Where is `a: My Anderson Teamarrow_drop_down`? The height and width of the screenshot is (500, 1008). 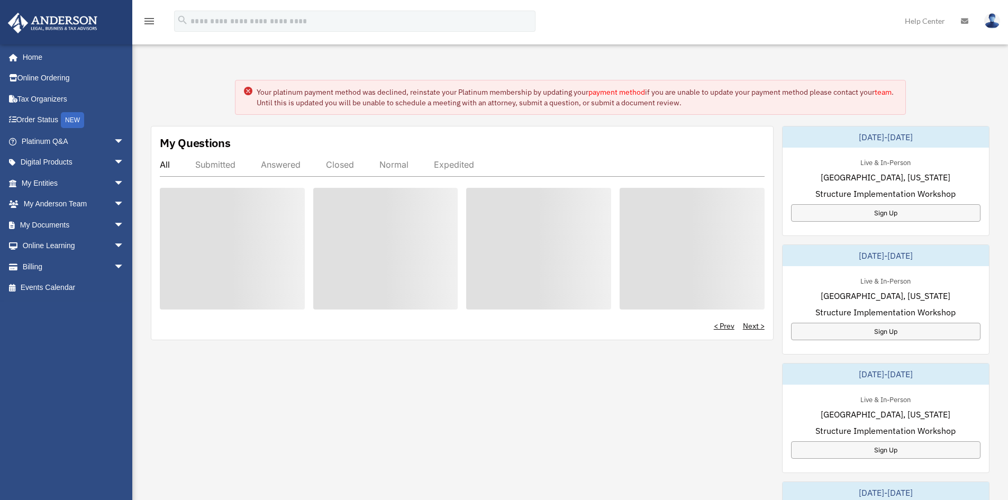
a: My Anderson Teamarrow_drop_down is located at coordinates (74, 204).